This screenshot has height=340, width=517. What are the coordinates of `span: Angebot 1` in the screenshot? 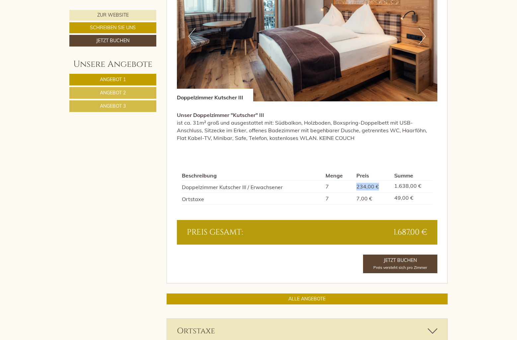 It's located at (113, 79).